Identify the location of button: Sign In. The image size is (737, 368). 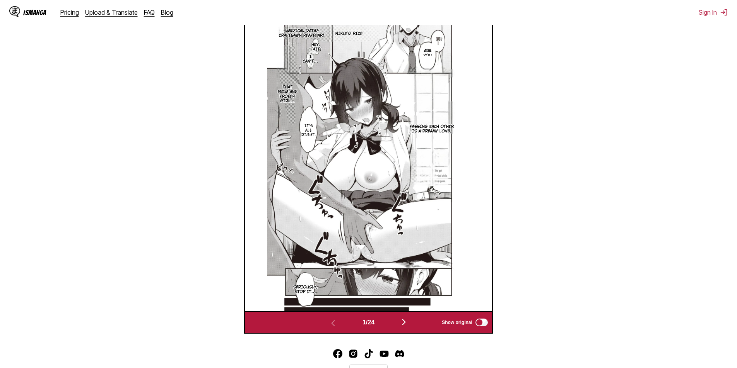
(713, 12).